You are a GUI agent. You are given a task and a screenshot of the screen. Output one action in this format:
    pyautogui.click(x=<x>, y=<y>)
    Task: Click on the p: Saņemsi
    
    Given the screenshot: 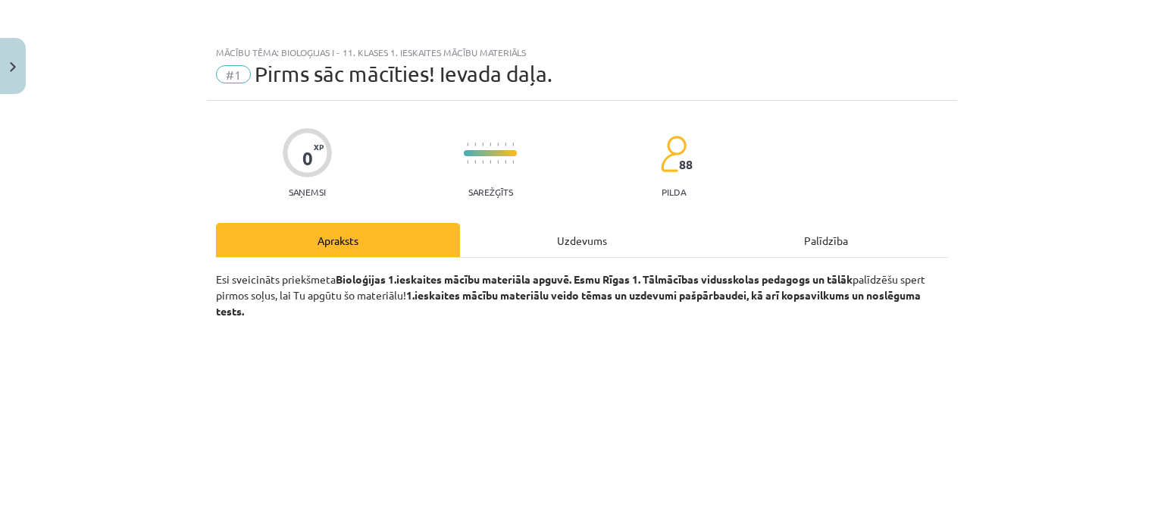 What is the action you would take?
    pyautogui.click(x=307, y=192)
    